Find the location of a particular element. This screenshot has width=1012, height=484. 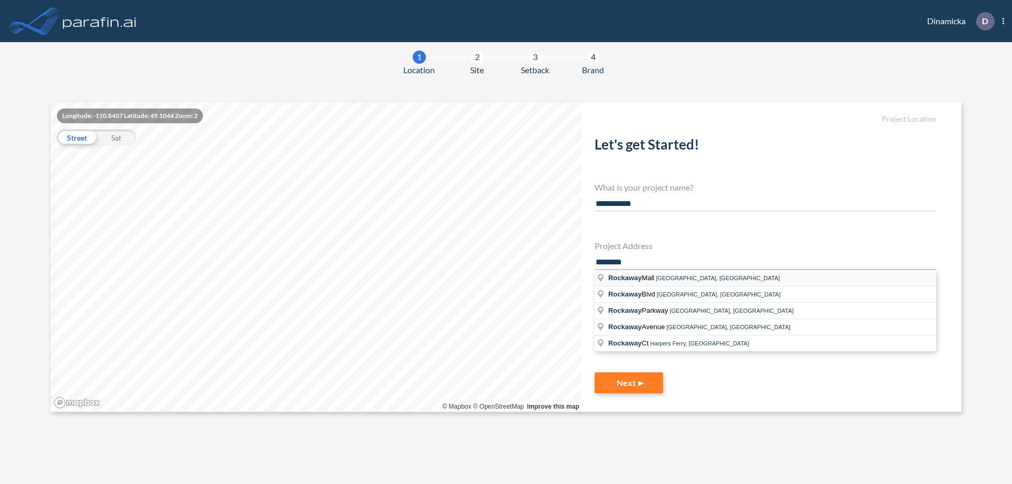

a: Mapbox is located at coordinates (456, 407).